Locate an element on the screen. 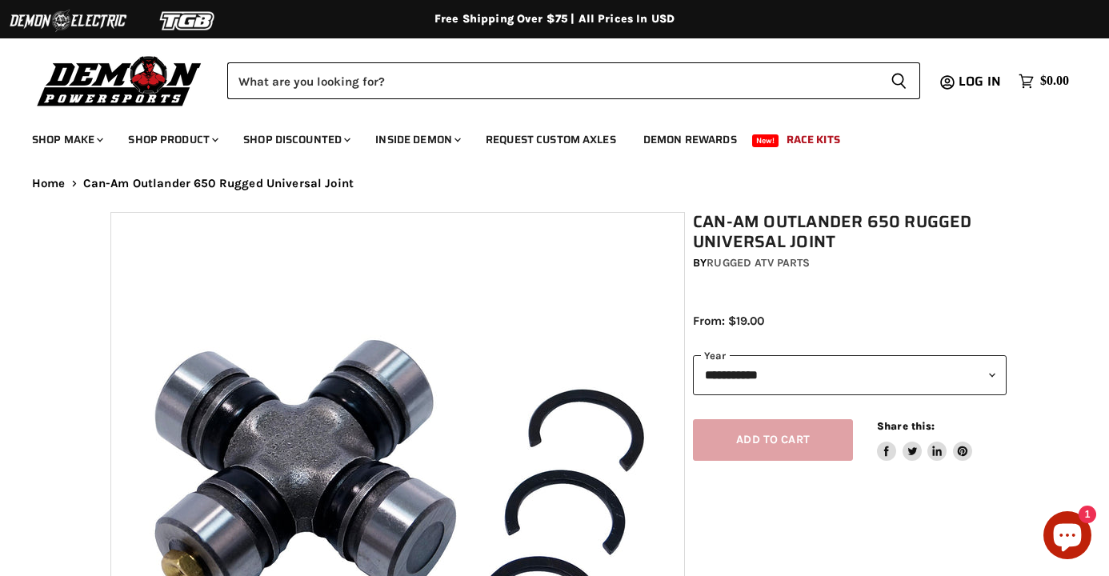  a: Shop Make is located at coordinates (66, 139).